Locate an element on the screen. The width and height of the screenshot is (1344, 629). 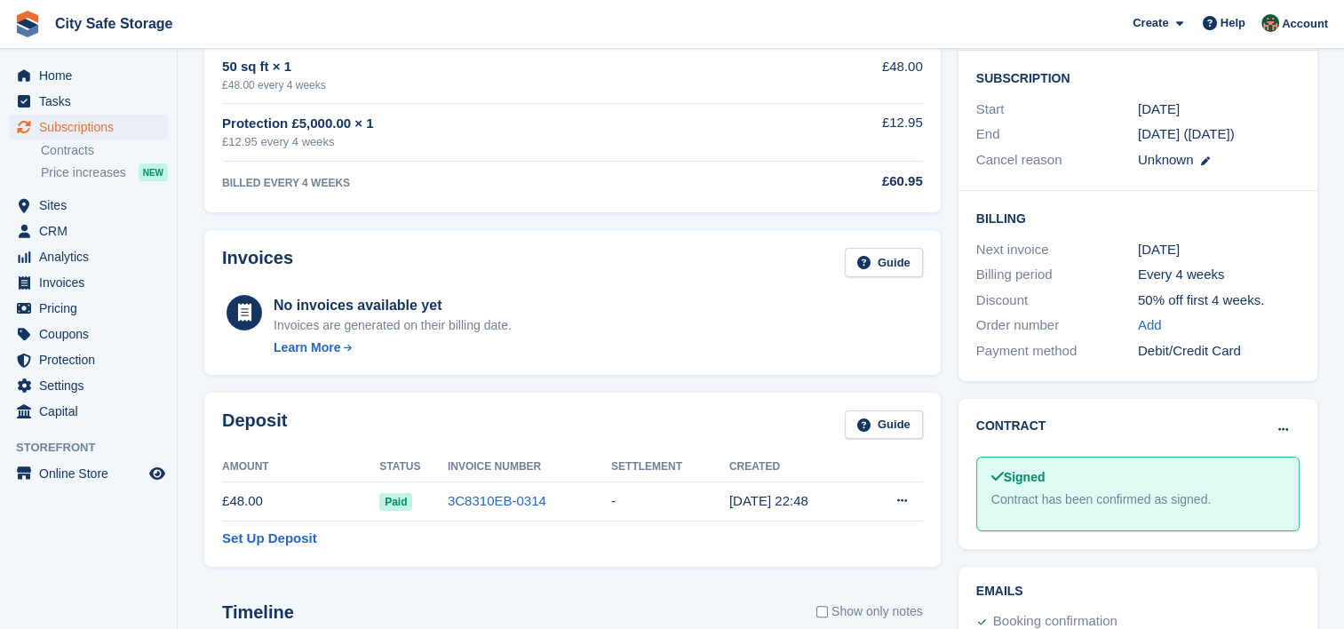
div: Learn More is located at coordinates (306, 347).